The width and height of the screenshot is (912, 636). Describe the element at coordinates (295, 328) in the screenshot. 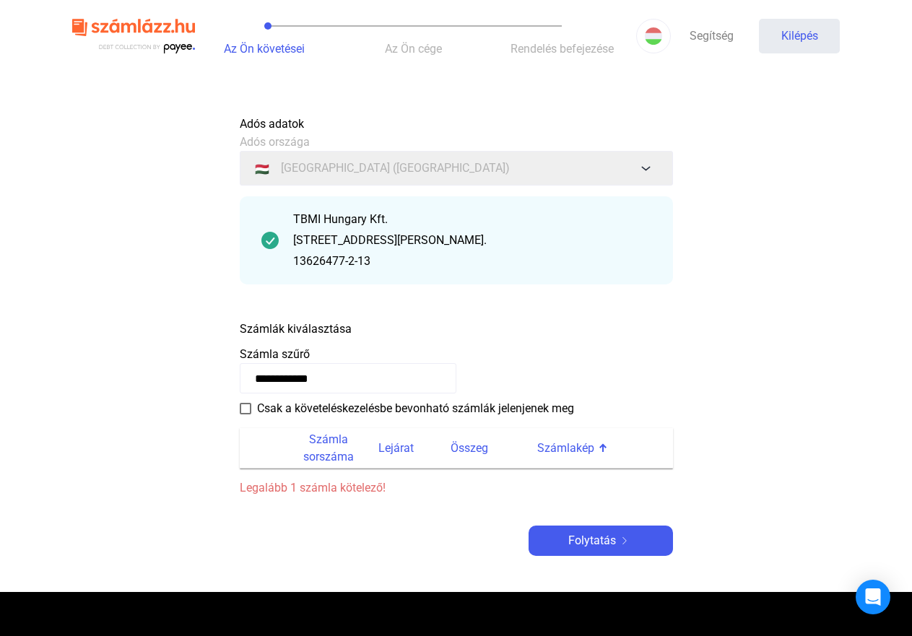

I see `font: Számlák kiválasztása` at that location.